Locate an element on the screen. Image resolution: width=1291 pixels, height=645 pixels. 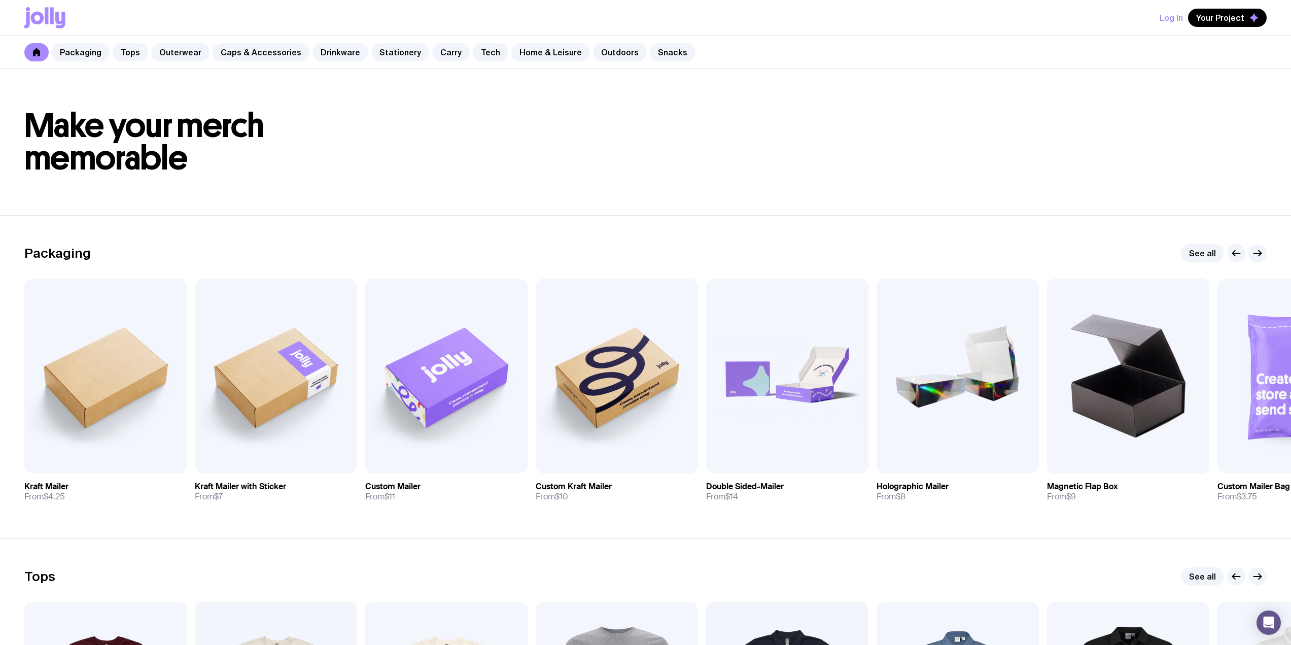
a: Tech is located at coordinates (490, 52).